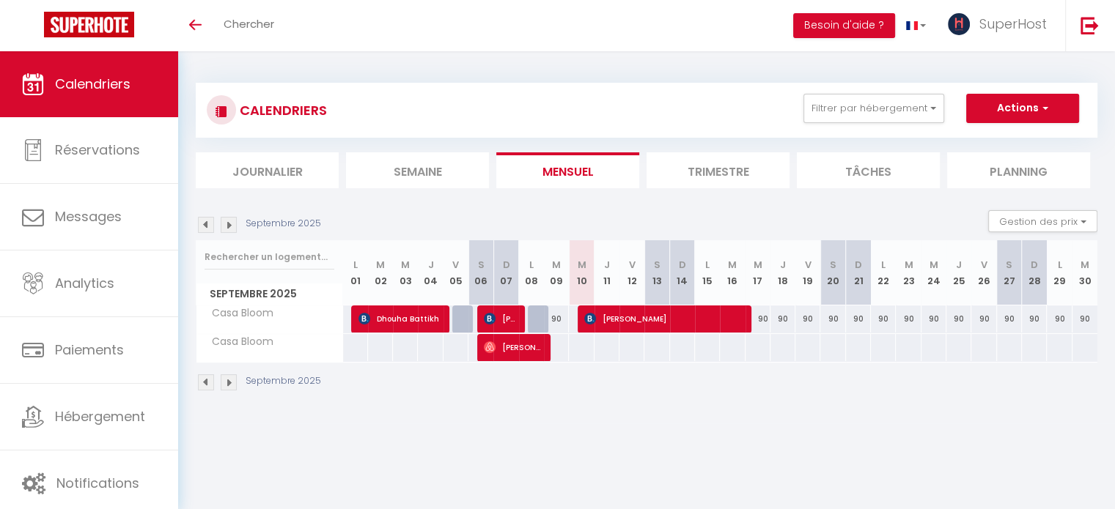  What do you see at coordinates (355, 273) in the screenshot?
I see `th: 01` at bounding box center [355, 273].